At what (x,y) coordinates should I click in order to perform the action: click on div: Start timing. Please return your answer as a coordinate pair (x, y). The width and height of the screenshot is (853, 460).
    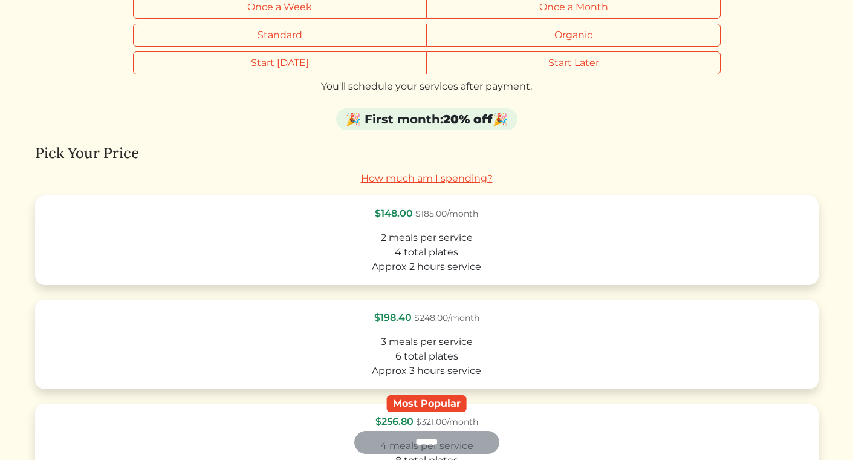
    Looking at the image, I should click on (427, 63).